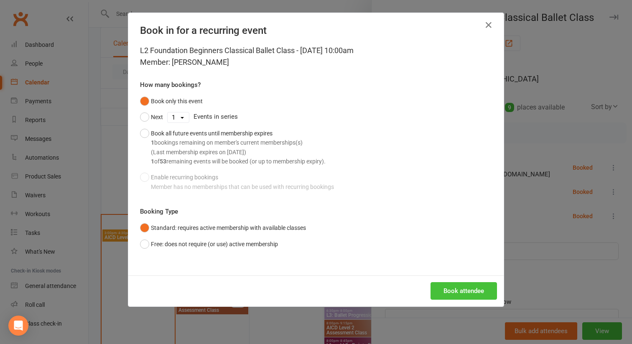 The image size is (632, 344). Describe the element at coordinates (209, 244) in the screenshot. I see `button: Free: does not require (or use) active membership` at that location.